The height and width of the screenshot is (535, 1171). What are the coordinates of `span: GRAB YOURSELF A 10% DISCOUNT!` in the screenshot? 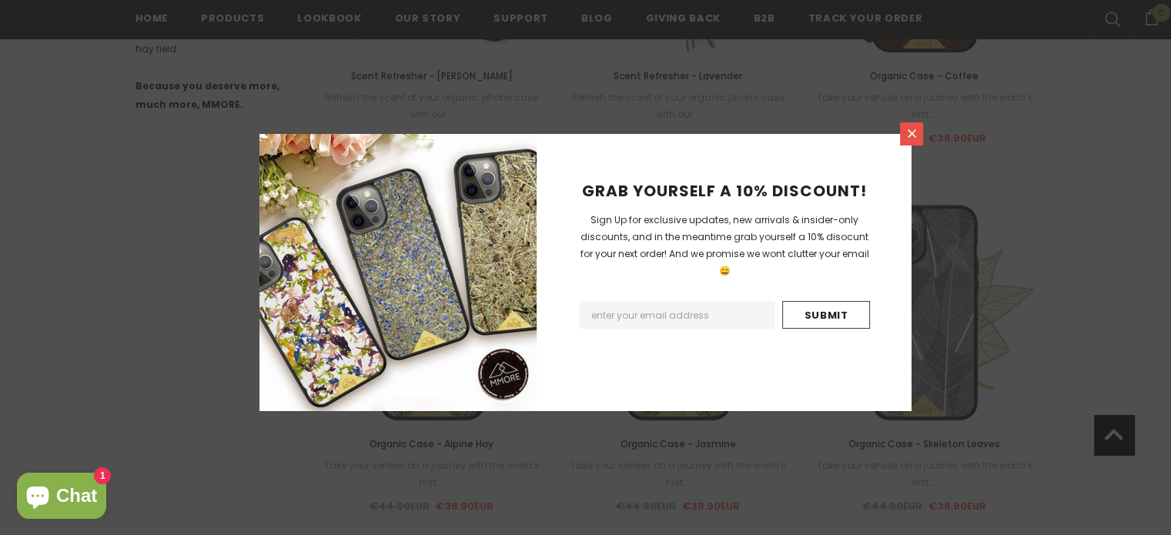 It's located at (725, 191).